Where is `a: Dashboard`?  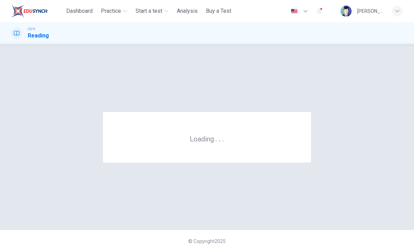 a: Dashboard is located at coordinates (79, 11).